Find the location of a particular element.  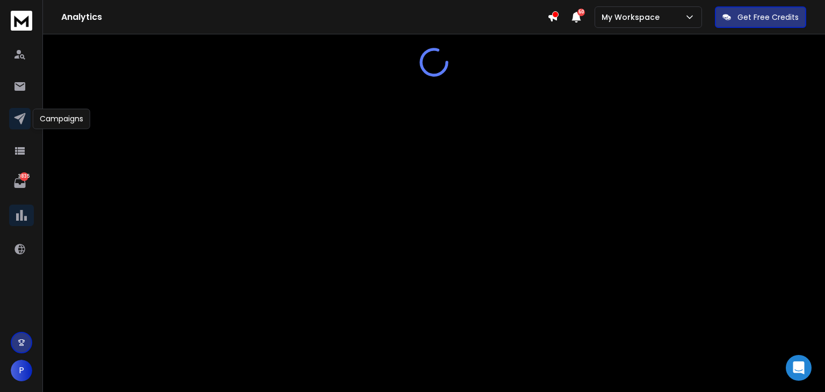

span: P is located at coordinates (21, 371).